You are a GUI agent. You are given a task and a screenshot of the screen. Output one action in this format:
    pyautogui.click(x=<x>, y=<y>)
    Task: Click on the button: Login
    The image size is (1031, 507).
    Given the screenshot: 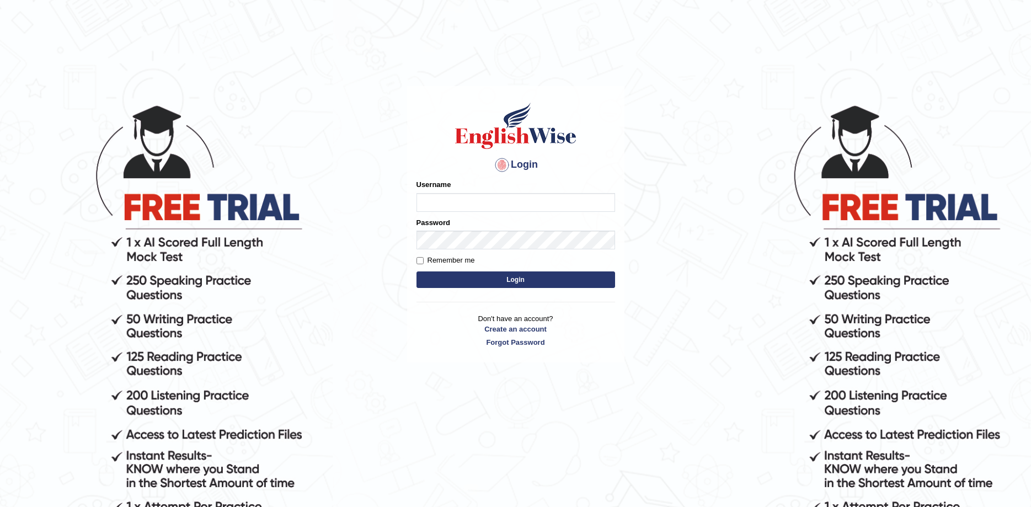 What is the action you would take?
    pyautogui.click(x=516, y=280)
    